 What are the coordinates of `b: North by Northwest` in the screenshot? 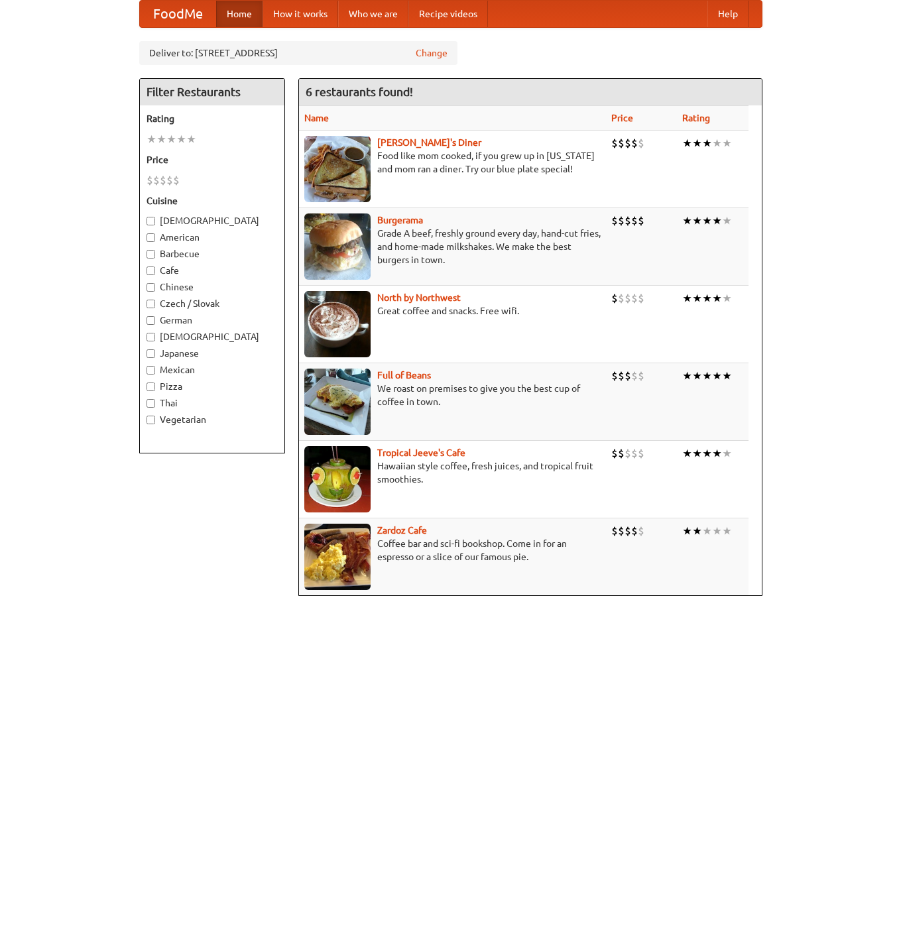 It's located at (419, 298).